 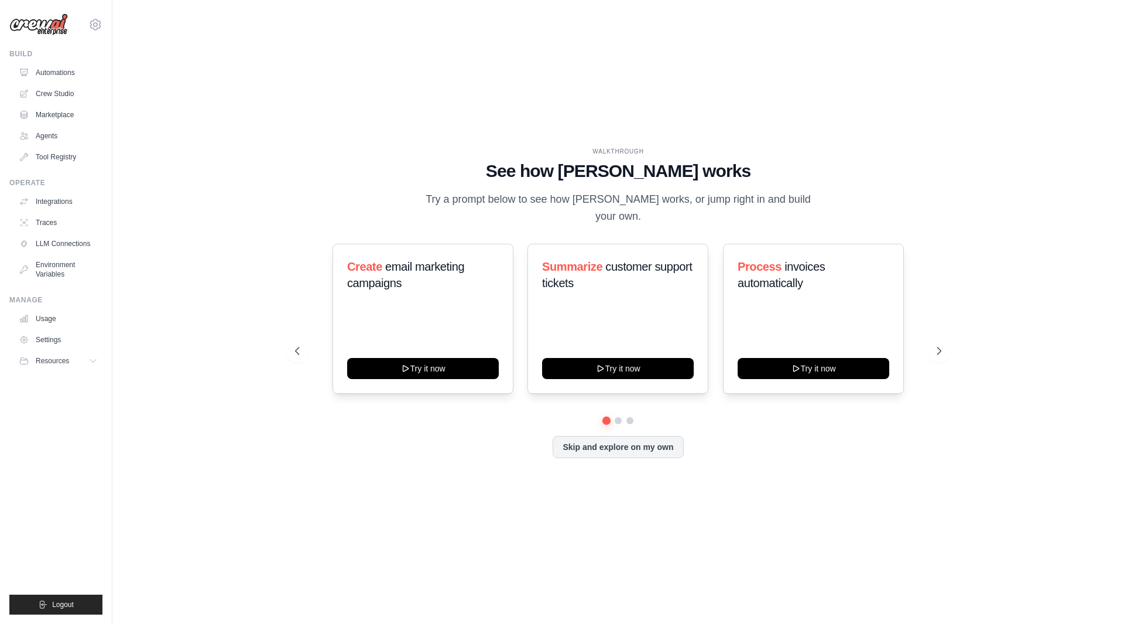 What do you see at coordinates (58, 73) in the screenshot?
I see `a: Automations` at bounding box center [58, 73].